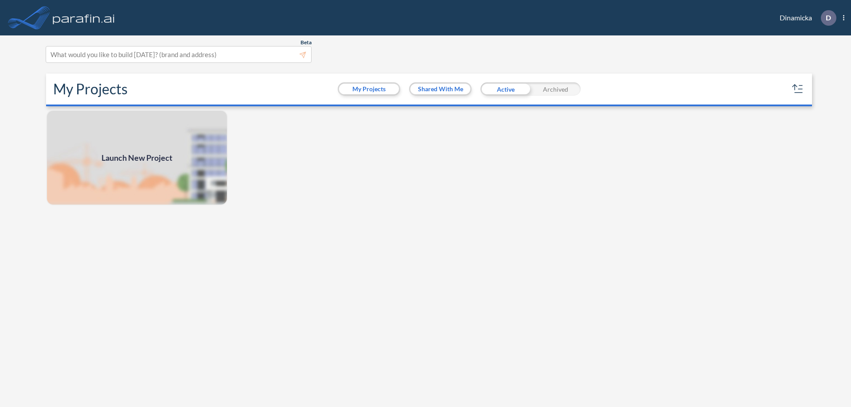  What do you see at coordinates (90, 89) in the screenshot?
I see `h2: My Projects` at bounding box center [90, 89].